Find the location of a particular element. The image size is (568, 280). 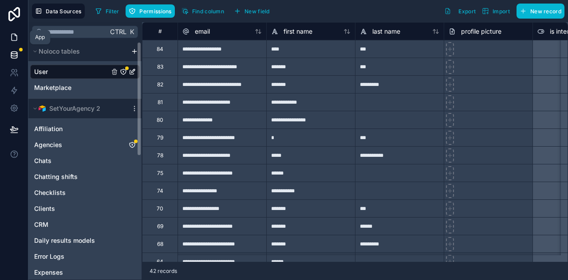

button: Import is located at coordinates (495, 11).